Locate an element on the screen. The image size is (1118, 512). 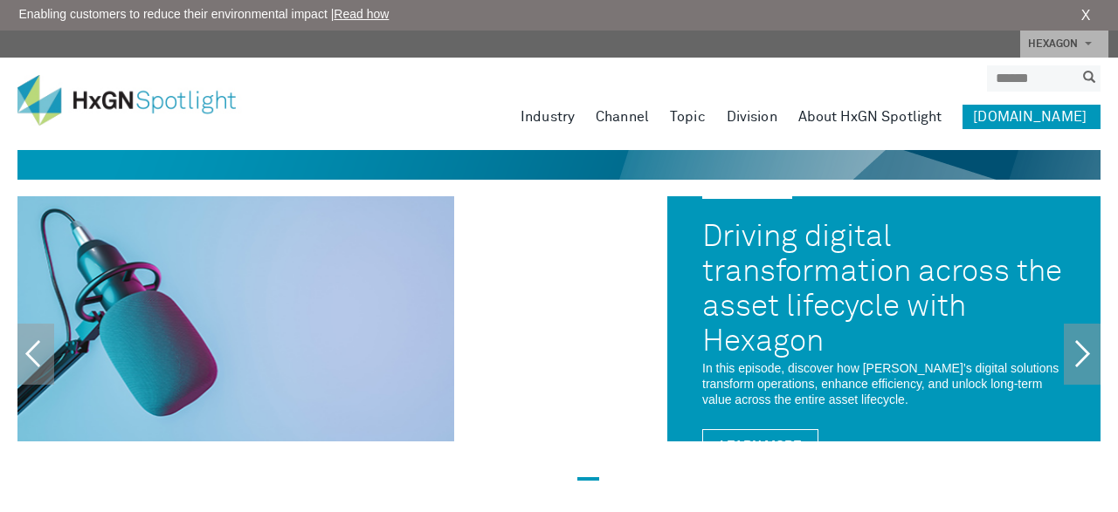
a: Division is located at coordinates (752, 117).